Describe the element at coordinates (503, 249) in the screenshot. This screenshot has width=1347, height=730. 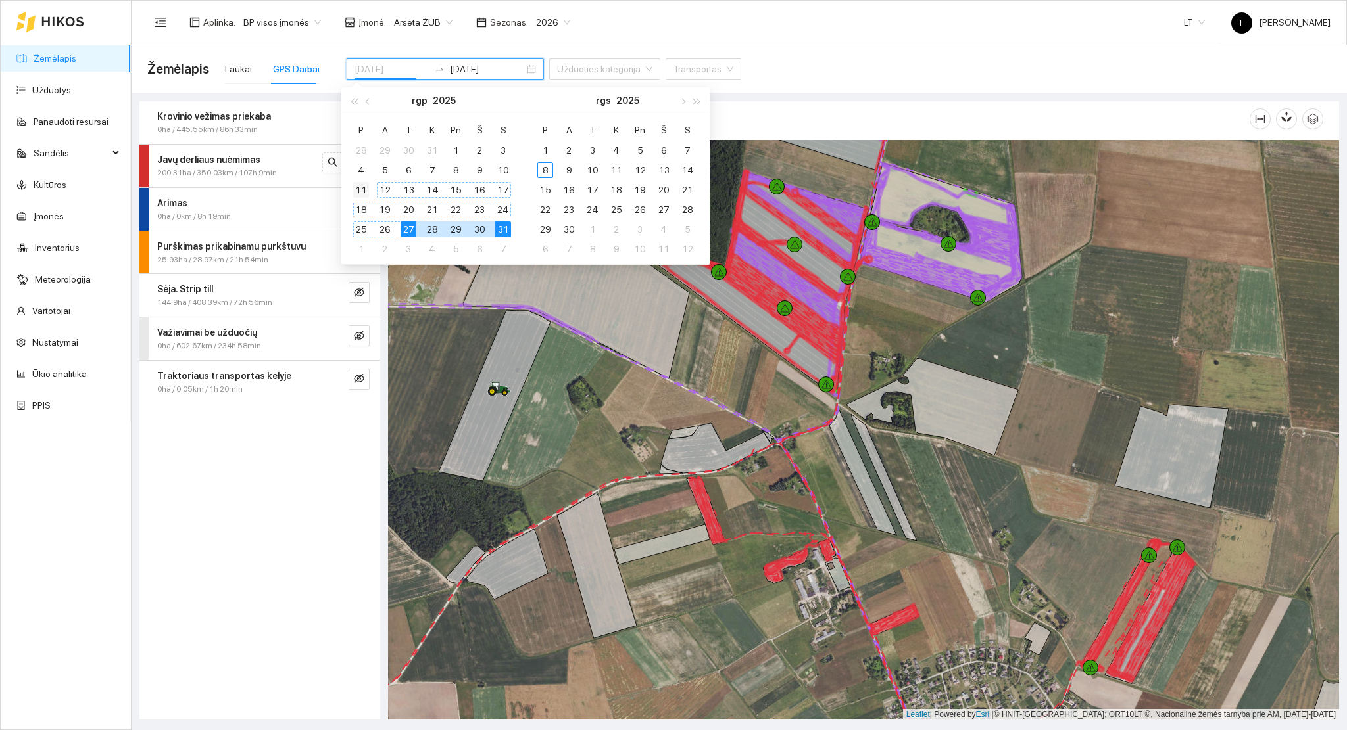
I see `div: 7` at that location.